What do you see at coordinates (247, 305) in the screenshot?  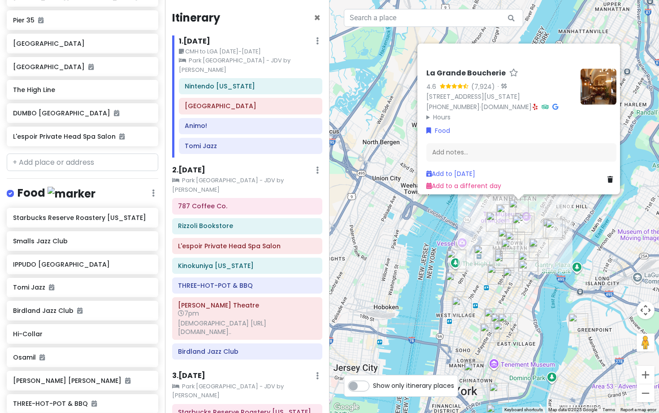 I see `h6: Eugene O’Neill Theatre` at bounding box center [247, 305].